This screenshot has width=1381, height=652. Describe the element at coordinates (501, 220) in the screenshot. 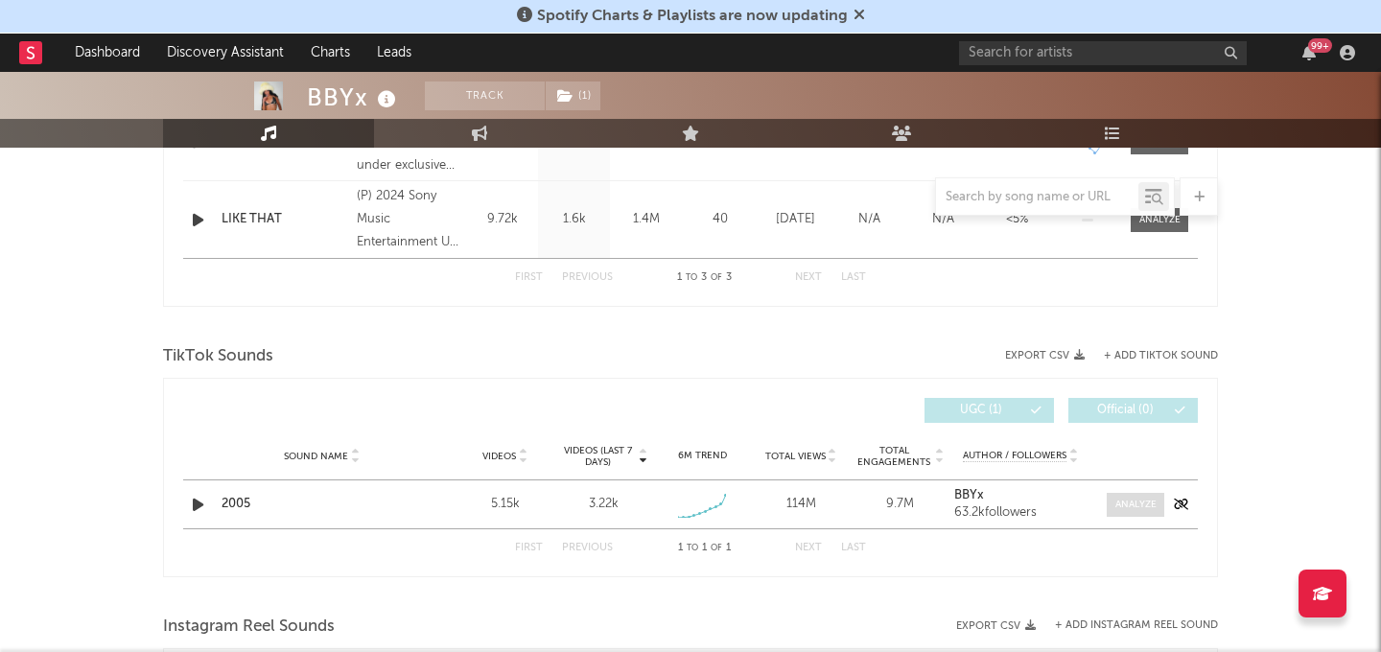

I see `div: 9.72k` at that location.